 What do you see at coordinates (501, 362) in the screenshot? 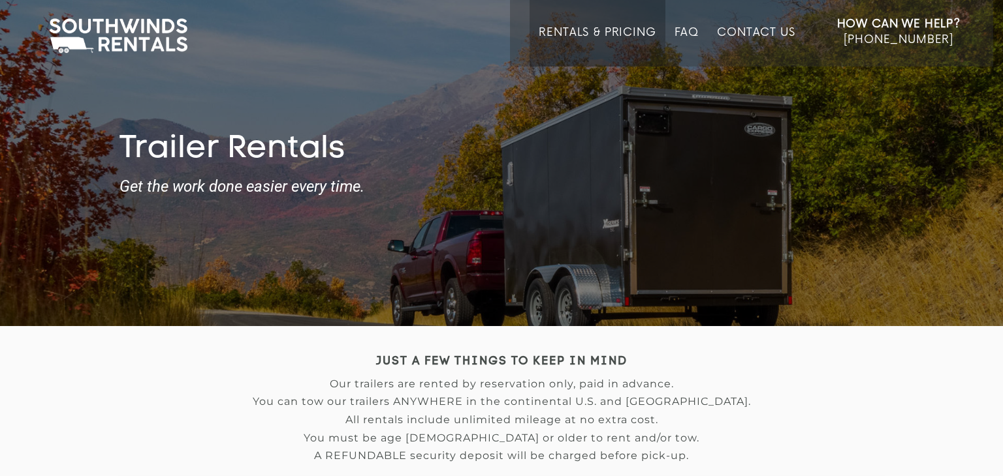
I see `strong: JUST A FEW THINGS TO KEEP IN MIND` at bounding box center [501, 362].